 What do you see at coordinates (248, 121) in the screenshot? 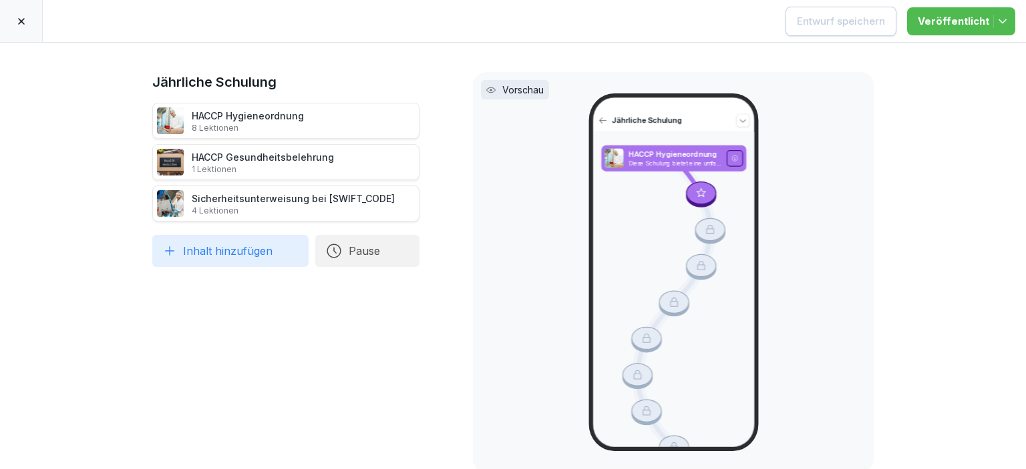
I see `div: HACCP Hygieneordnung` at bounding box center [248, 121].